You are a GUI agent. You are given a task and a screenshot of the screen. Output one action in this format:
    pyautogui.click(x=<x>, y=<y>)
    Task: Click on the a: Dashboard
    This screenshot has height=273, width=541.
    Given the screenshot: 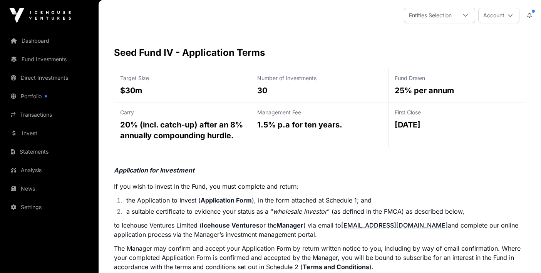 What is the action you would take?
    pyautogui.click(x=49, y=41)
    